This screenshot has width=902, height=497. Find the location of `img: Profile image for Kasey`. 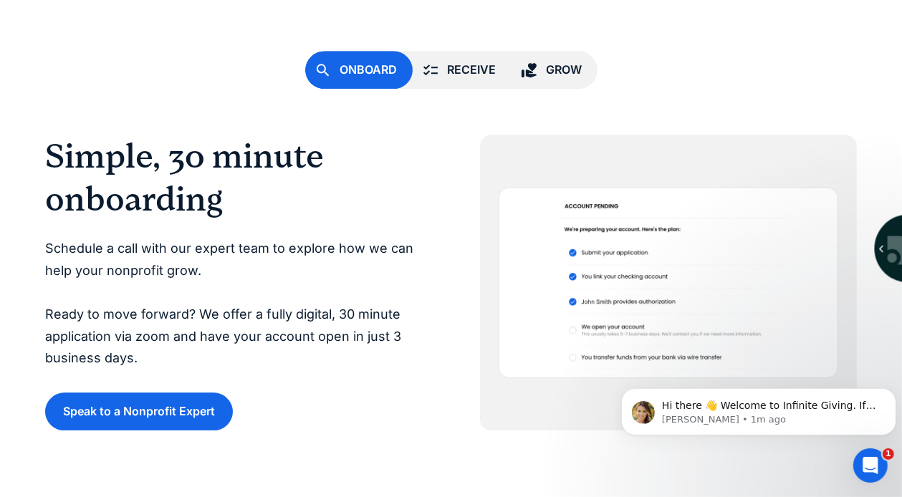

img: Profile image for Kasey is located at coordinates (28, 54).